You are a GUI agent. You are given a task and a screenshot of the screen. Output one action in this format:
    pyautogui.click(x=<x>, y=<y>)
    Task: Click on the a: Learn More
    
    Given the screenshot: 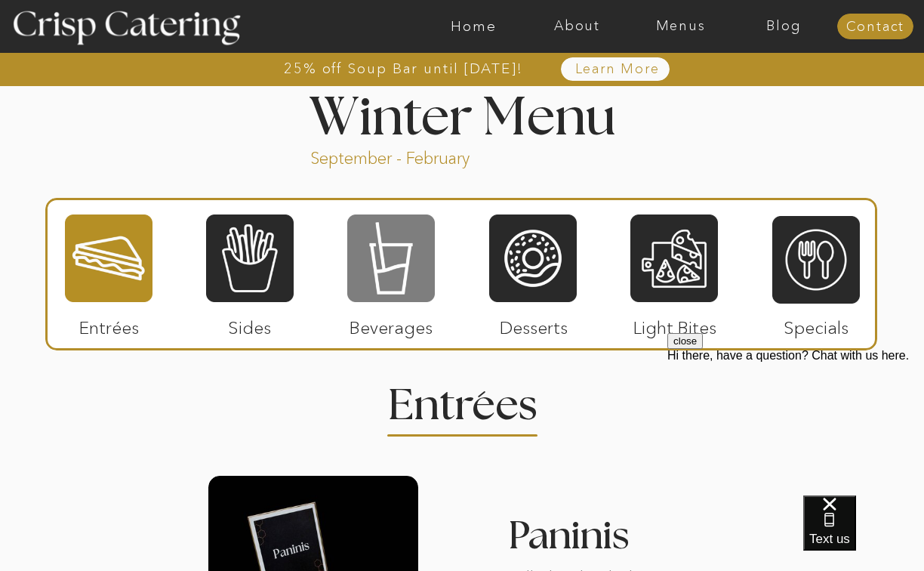 What is the action you would take?
    pyautogui.click(x=617, y=69)
    